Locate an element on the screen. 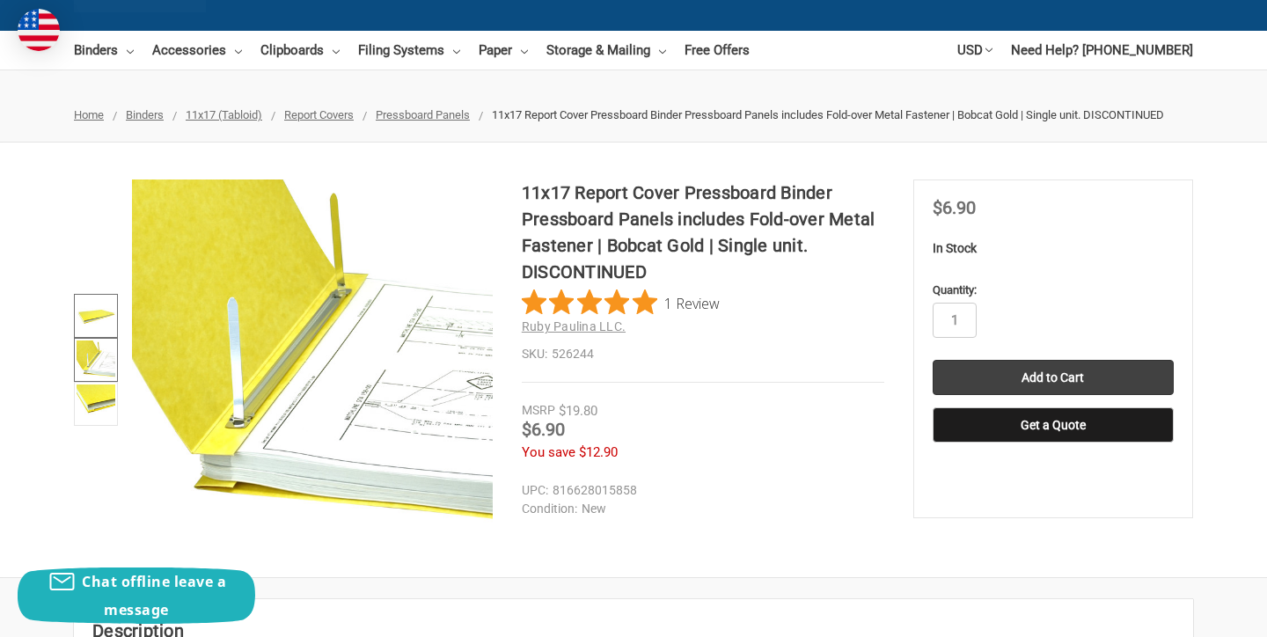 This screenshot has width=1267, height=637. a: Home is located at coordinates (89, 114).